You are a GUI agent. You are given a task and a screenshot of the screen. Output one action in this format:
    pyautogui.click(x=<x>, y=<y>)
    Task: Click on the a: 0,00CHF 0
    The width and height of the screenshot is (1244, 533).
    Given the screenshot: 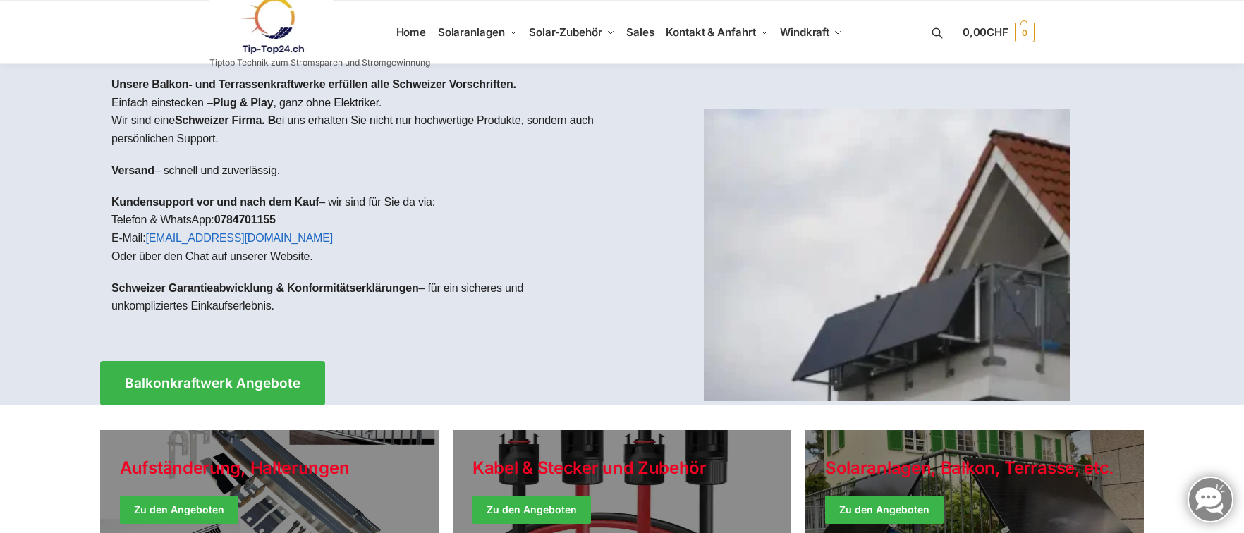 What is the action you would take?
    pyautogui.click(x=999, y=32)
    